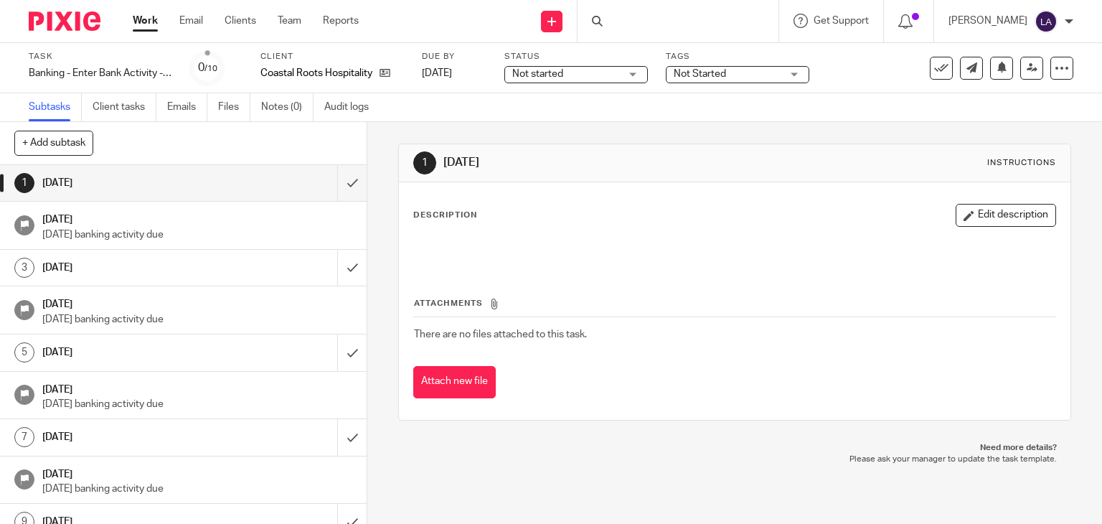 The image size is (1102, 524). I want to click on button: + Add subtask, so click(54, 143).